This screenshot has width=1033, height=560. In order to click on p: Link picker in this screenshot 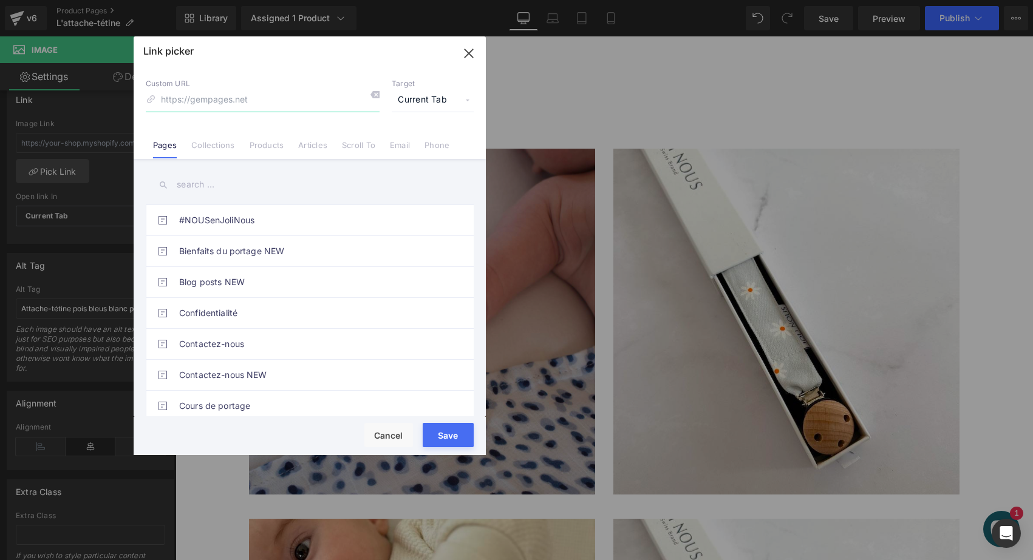, I will do `click(168, 51)`.